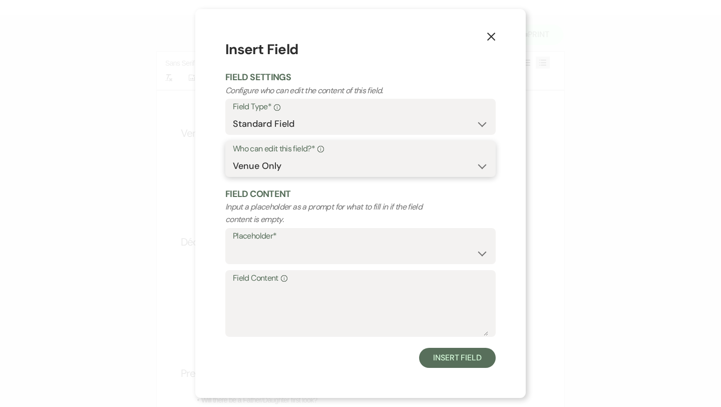  Describe the element at coordinates (334, 213) in the screenshot. I see `p: Input a placeholder as a prompt for what to fill in if the field content is empty.` at that location.